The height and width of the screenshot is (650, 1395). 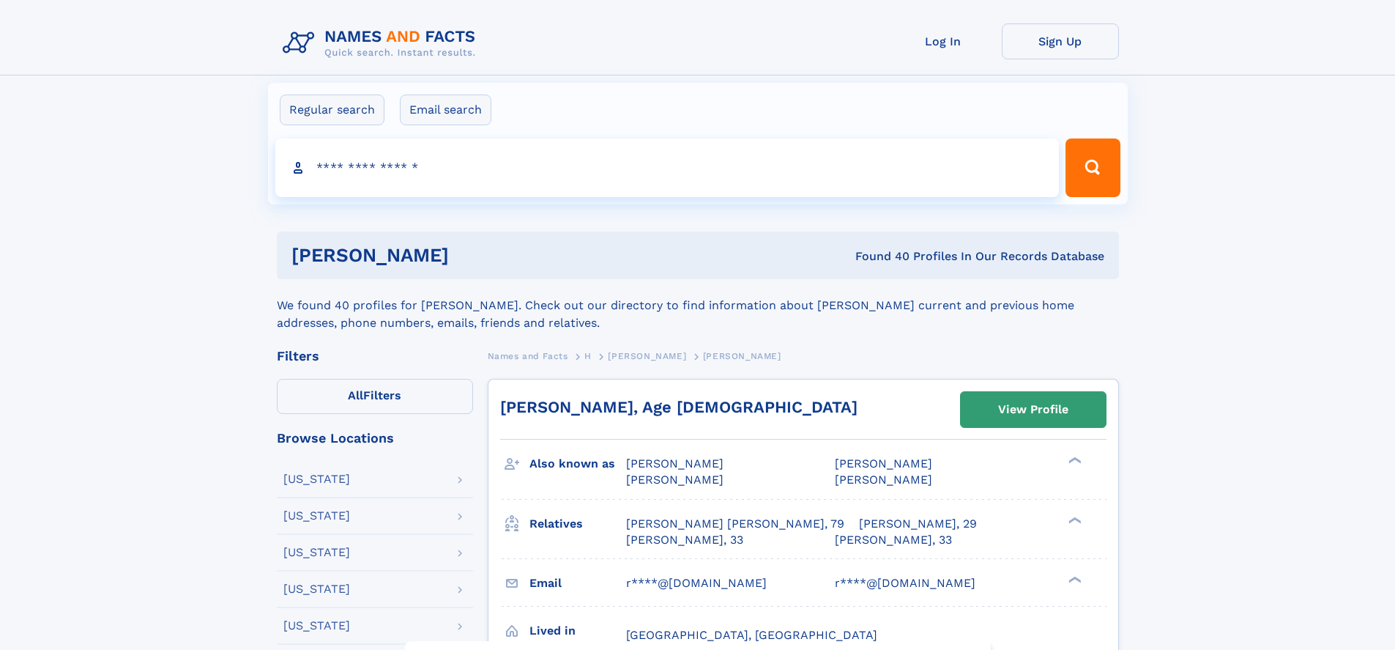 I want to click on a: Names and Facts, so click(x=528, y=355).